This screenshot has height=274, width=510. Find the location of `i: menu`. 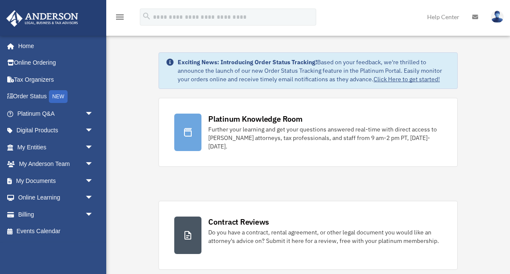

i: menu is located at coordinates (120, 17).